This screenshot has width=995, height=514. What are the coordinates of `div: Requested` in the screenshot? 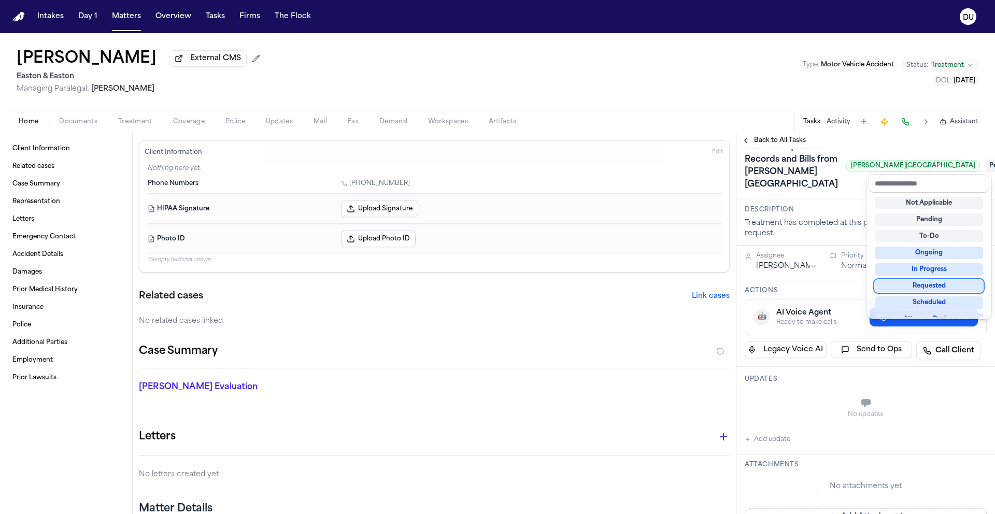 It's located at (929, 286).